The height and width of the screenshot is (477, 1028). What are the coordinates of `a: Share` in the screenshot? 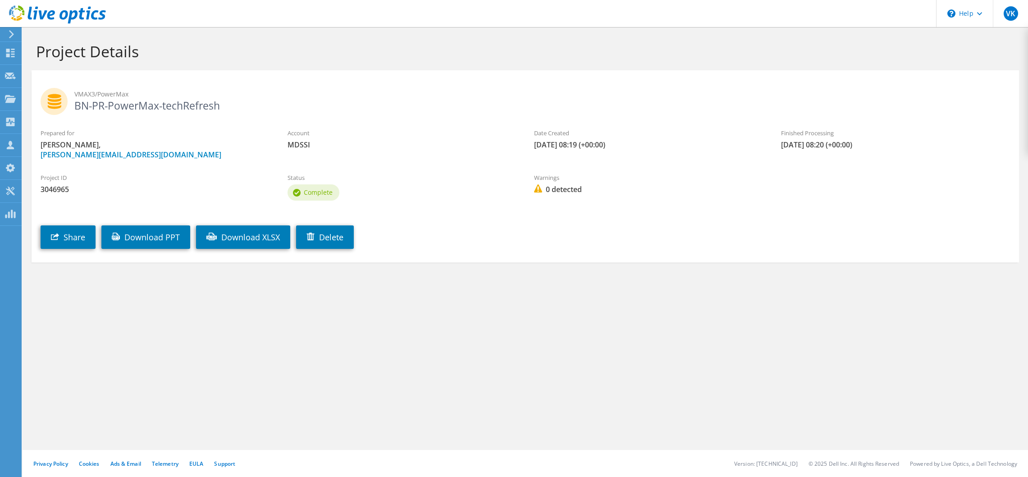 It's located at (68, 237).